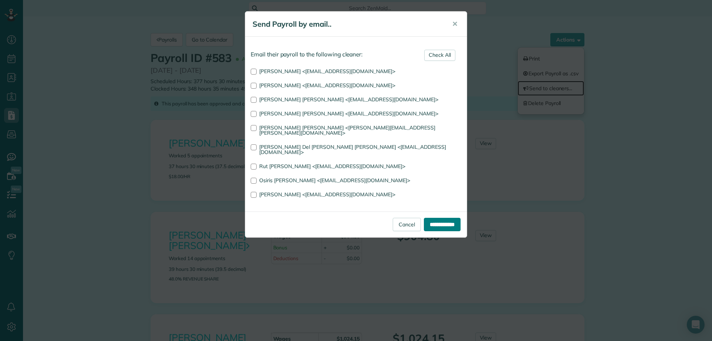 The height and width of the screenshot is (341, 712). I want to click on h5: Send Payroll by email.., so click(347, 24).